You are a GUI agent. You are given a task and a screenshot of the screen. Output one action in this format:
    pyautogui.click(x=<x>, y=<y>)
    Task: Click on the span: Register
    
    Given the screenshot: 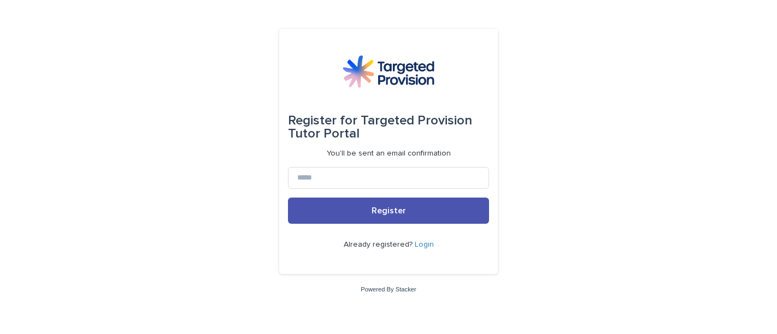 What is the action you would take?
    pyautogui.click(x=388, y=211)
    